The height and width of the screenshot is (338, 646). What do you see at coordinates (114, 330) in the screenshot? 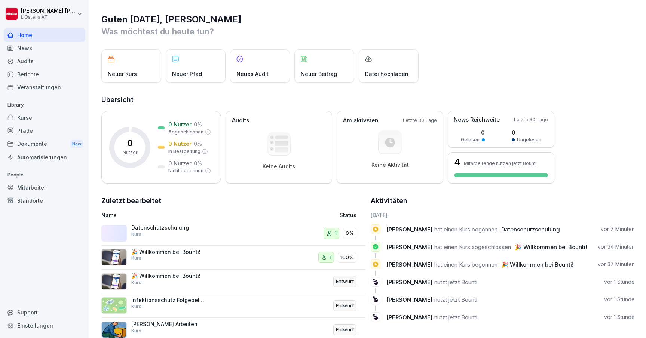
I see `img: ns5fm27uu5em6705ixom0yjt.png` at bounding box center [114, 330].